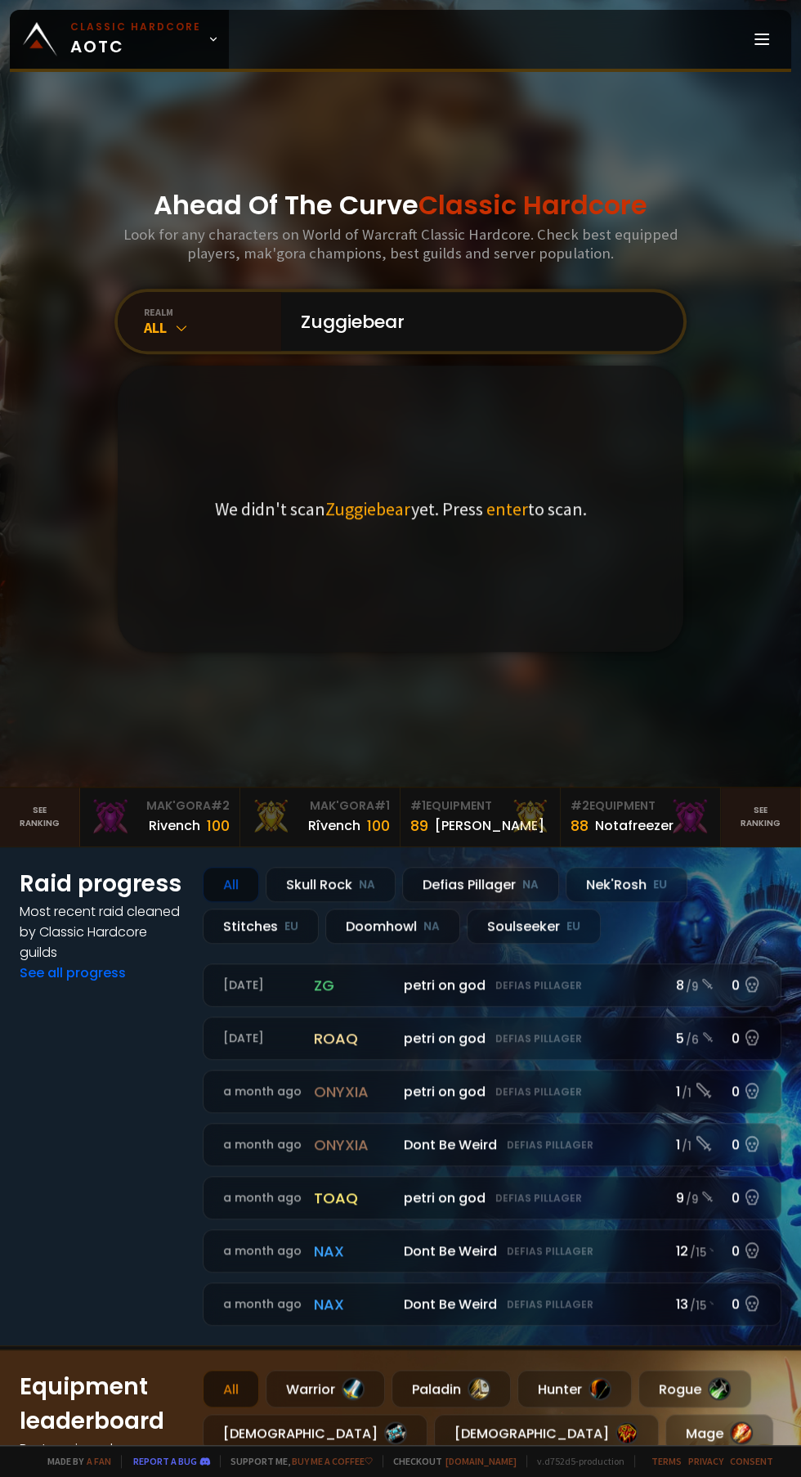 This screenshot has height=1477, width=801. What do you see at coordinates (533, 204) in the screenshot?
I see `span: Classic Hardcore` at bounding box center [533, 204].